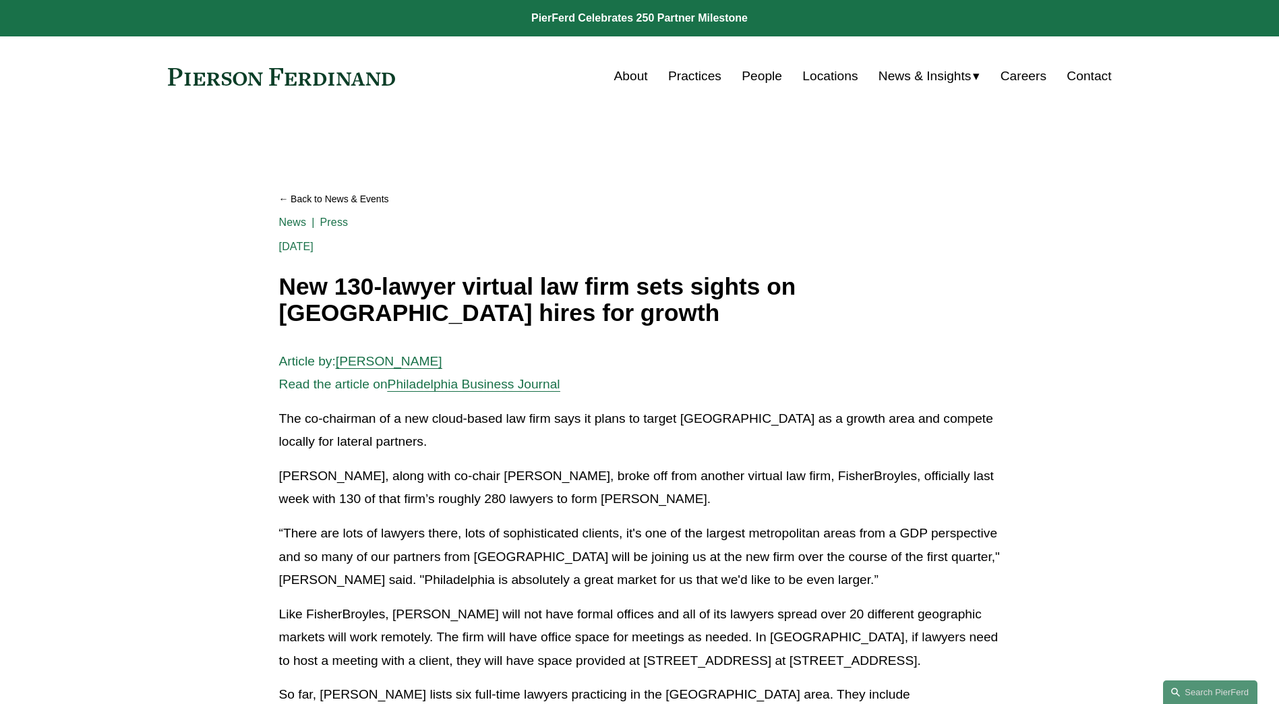 This screenshot has height=704, width=1279. What do you see at coordinates (762, 76) in the screenshot?
I see `a: People` at bounding box center [762, 76].